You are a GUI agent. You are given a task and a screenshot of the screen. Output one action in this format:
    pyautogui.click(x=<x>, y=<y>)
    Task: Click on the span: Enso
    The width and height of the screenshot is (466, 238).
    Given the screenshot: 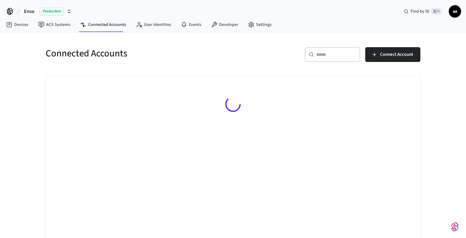 What is the action you would take?
    pyautogui.click(x=29, y=11)
    